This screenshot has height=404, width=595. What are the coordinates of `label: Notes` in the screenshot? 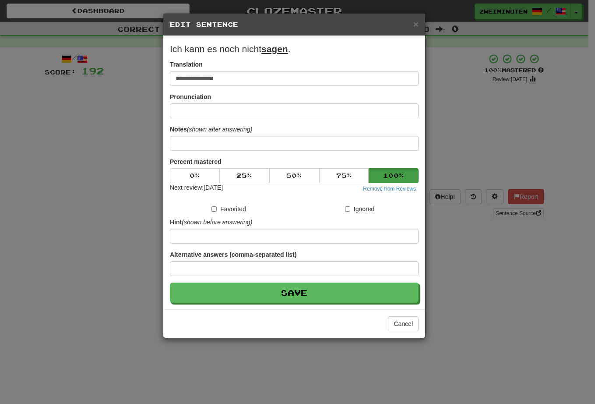 It's located at (211, 129).